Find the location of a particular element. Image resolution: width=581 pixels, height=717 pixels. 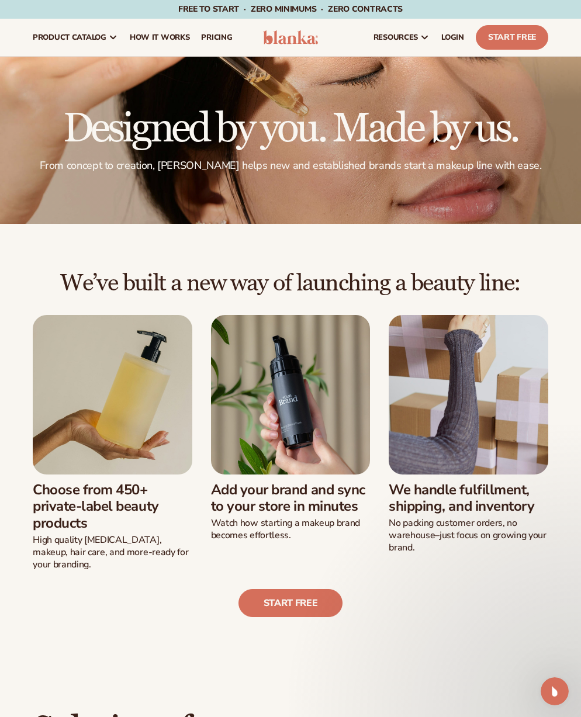

a: resources is located at coordinates (401, 37).